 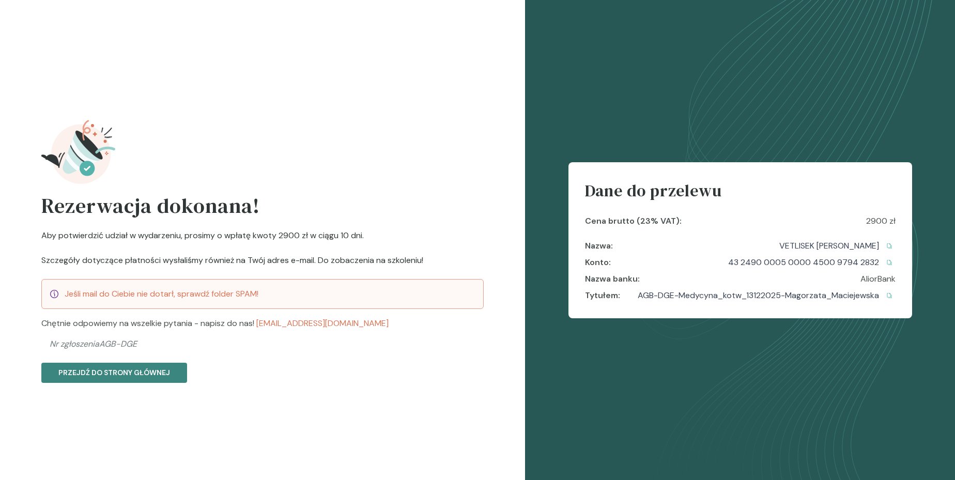 I want to click on p: Chętnie odpowiemy na wszelkie pytania - napisz do nas!, so click(x=263, y=324).